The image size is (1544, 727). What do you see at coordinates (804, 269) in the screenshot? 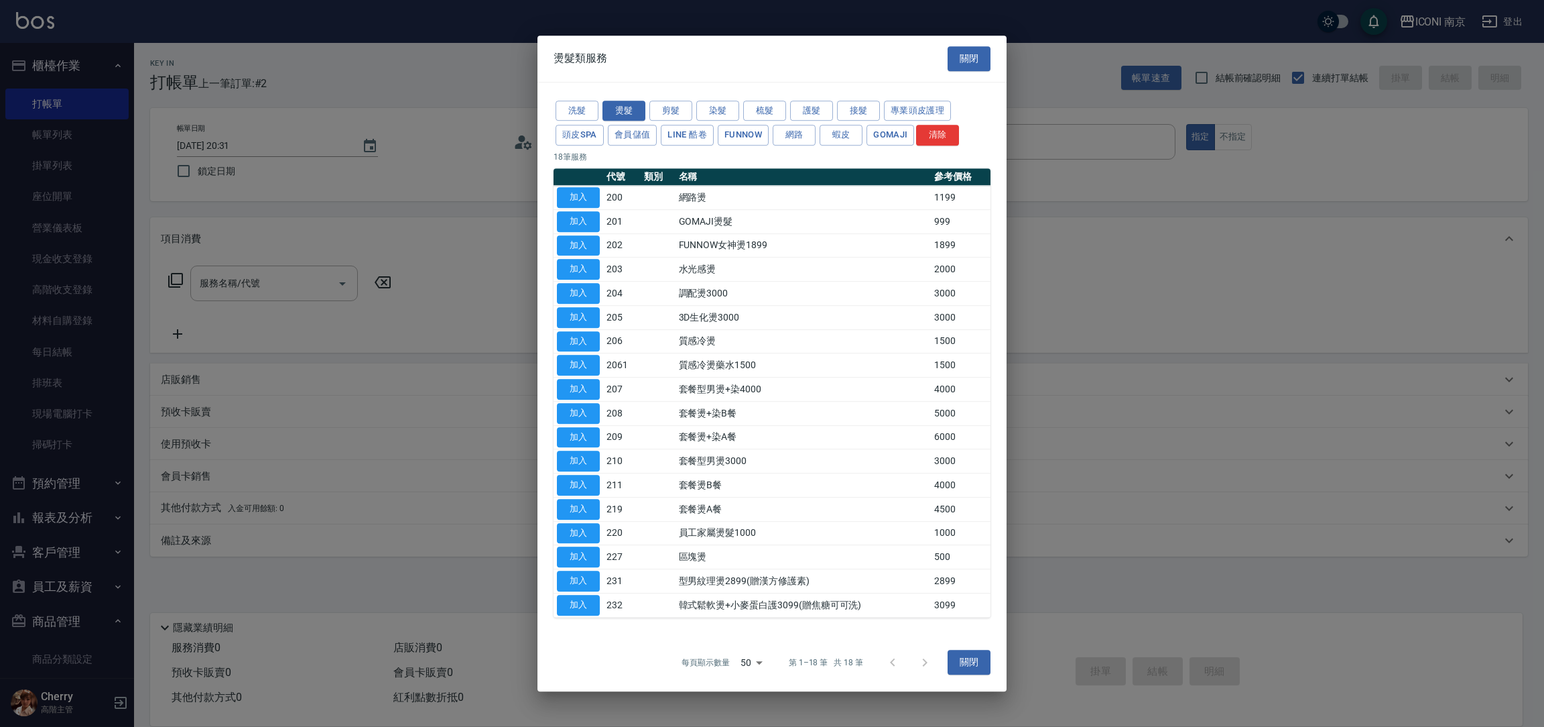
I see `td: 水光感燙` at bounding box center [804, 269].